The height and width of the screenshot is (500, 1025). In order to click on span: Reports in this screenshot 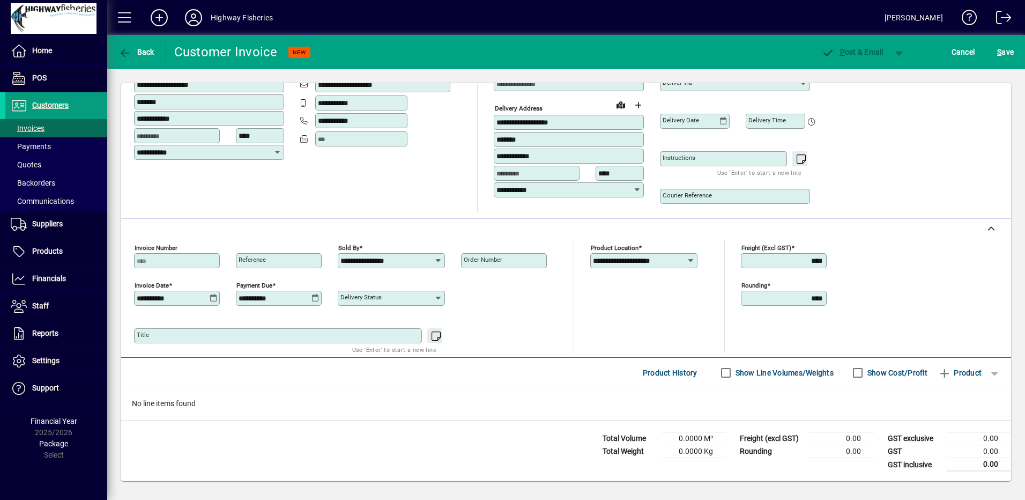, I will do `click(45, 333)`.